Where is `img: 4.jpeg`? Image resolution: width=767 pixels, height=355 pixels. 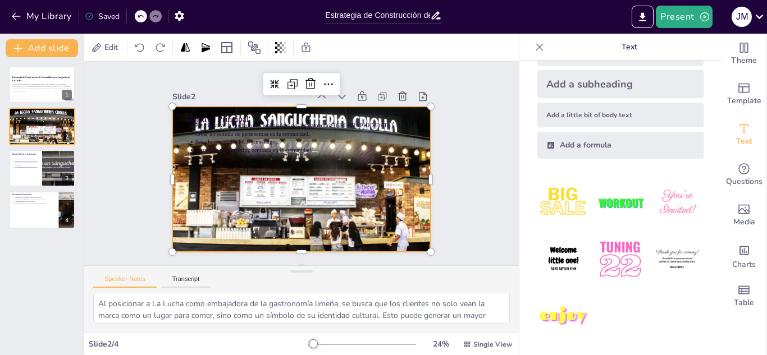
img: 4.jpeg is located at coordinates (563, 259).